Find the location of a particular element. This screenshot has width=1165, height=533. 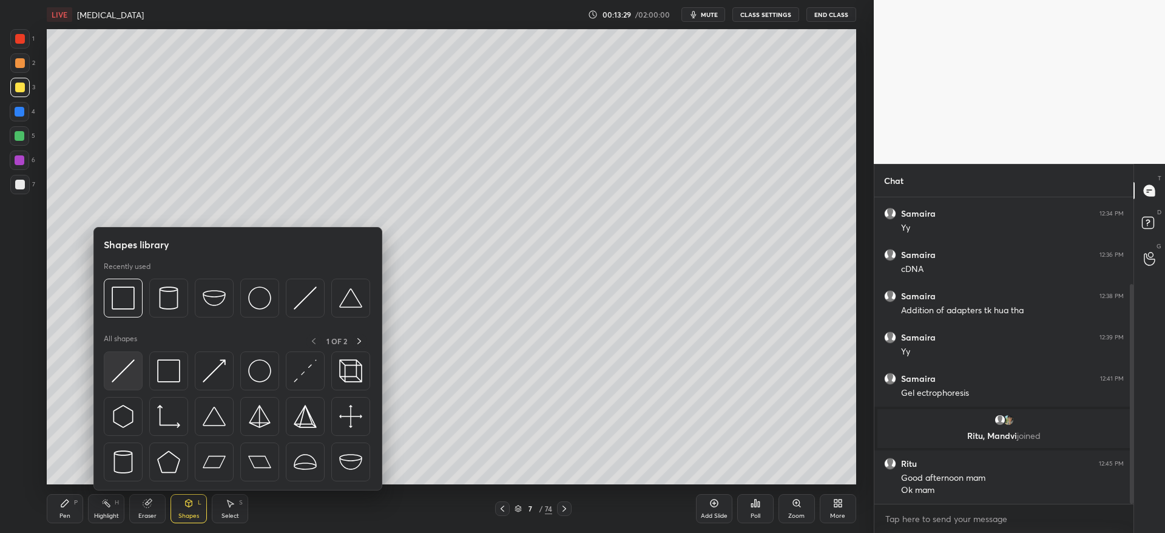

div: 12:39 PM is located at coordinates (1112, 337).